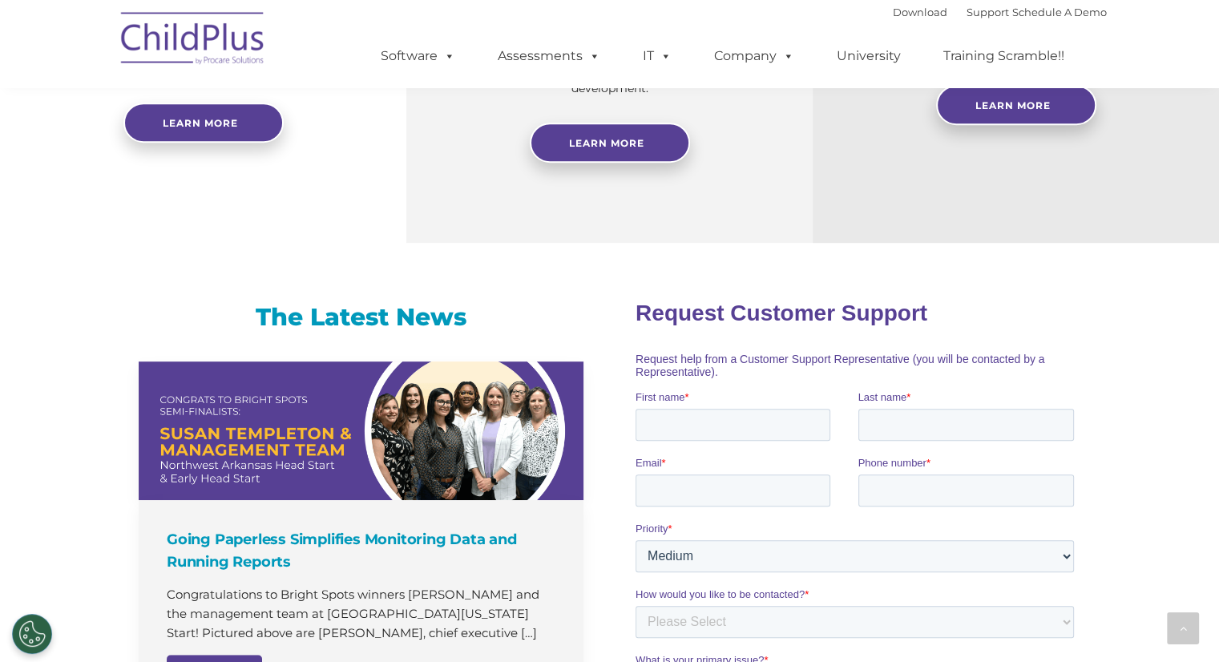 The image size is (1219, 662). What do you see at coordinates (987, 12) in the screenshot?
I see `a: Support` at bounding box center [987, 12].